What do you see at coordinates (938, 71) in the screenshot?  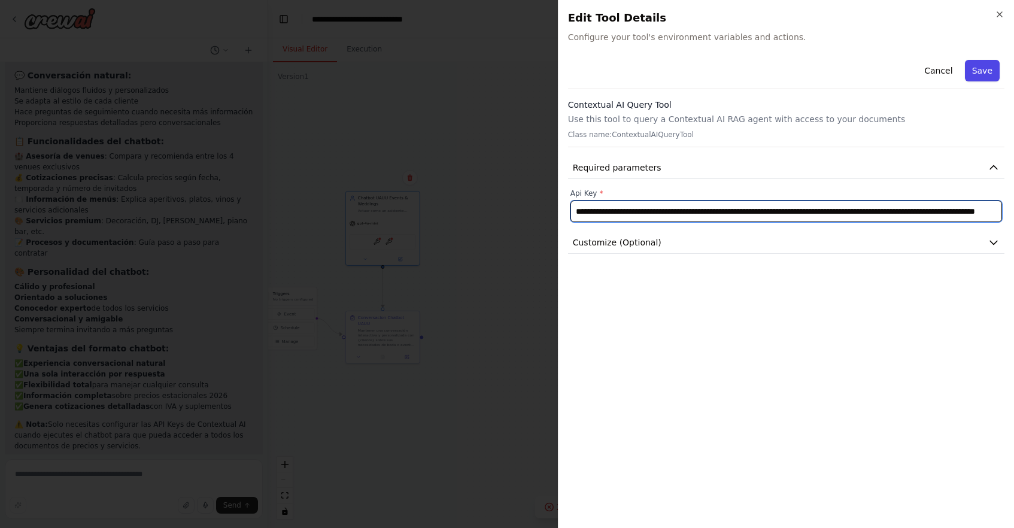 I see `button: Cancel` at bounding box center [938, 71].